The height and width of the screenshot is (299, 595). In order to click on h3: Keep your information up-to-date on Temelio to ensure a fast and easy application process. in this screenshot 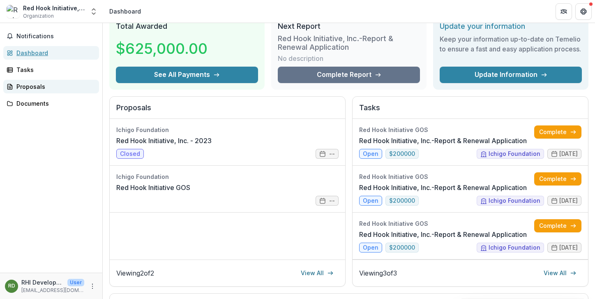, I will do `click(511, 44)`.